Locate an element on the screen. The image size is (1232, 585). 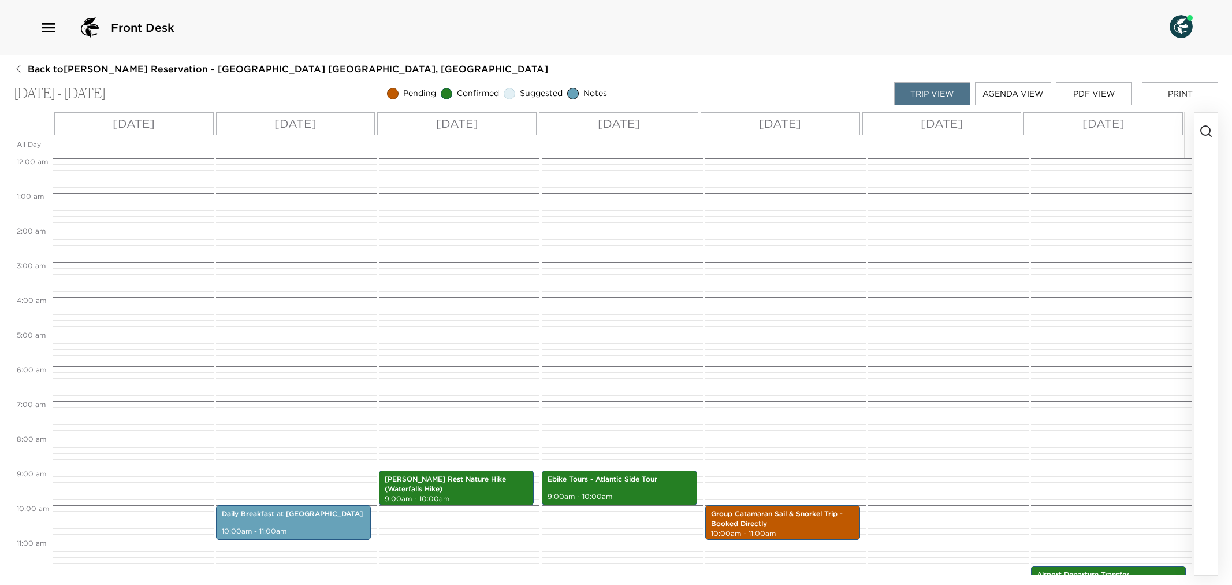
p: All Day is located at coordinates (34, 144).